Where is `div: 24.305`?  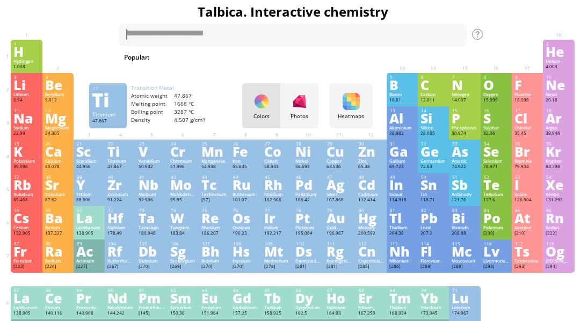
div: 24.305 is located at coordinates (58, 134).